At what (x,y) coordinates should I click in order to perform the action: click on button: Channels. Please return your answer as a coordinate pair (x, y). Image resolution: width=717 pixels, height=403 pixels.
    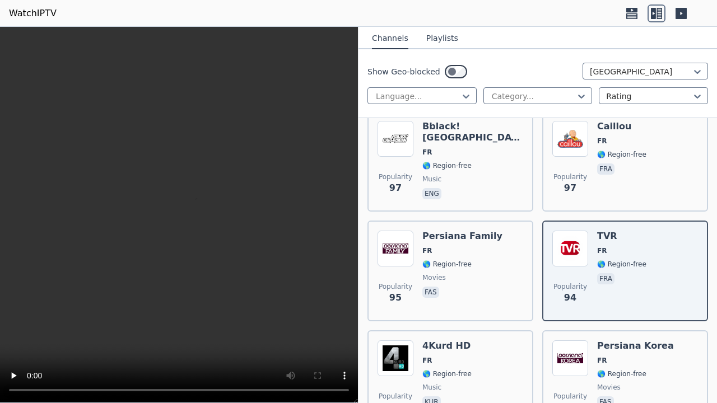
    Looking at the image, I should click on (390, 39).